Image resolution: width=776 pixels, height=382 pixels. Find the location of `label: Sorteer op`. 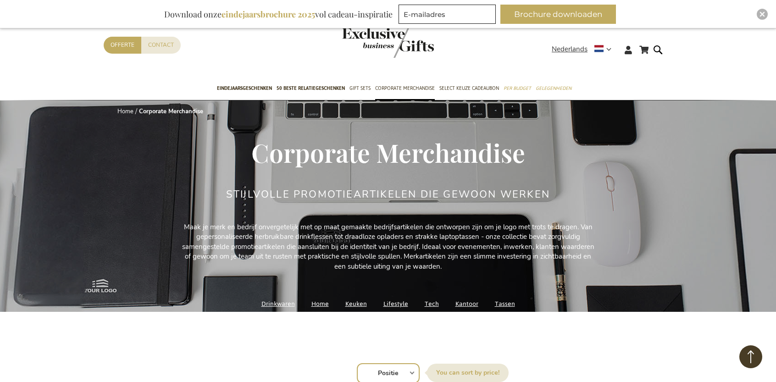

label: Sorteer op is located at coordinates (468, 373).